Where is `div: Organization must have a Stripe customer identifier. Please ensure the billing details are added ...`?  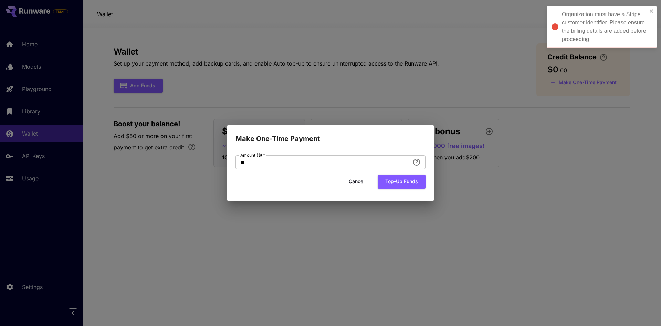
div: Organization must have a Stripe customer identifier. Please ensure the billing details are added ... is located at coordinates (605, 27).